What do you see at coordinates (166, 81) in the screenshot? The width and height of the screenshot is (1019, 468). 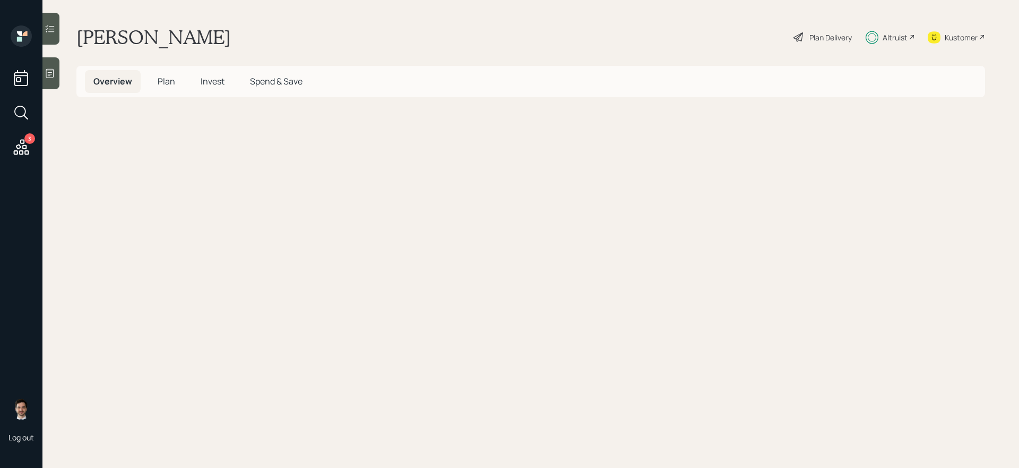 I see `span: Plan` at bounding box center [166, 81].